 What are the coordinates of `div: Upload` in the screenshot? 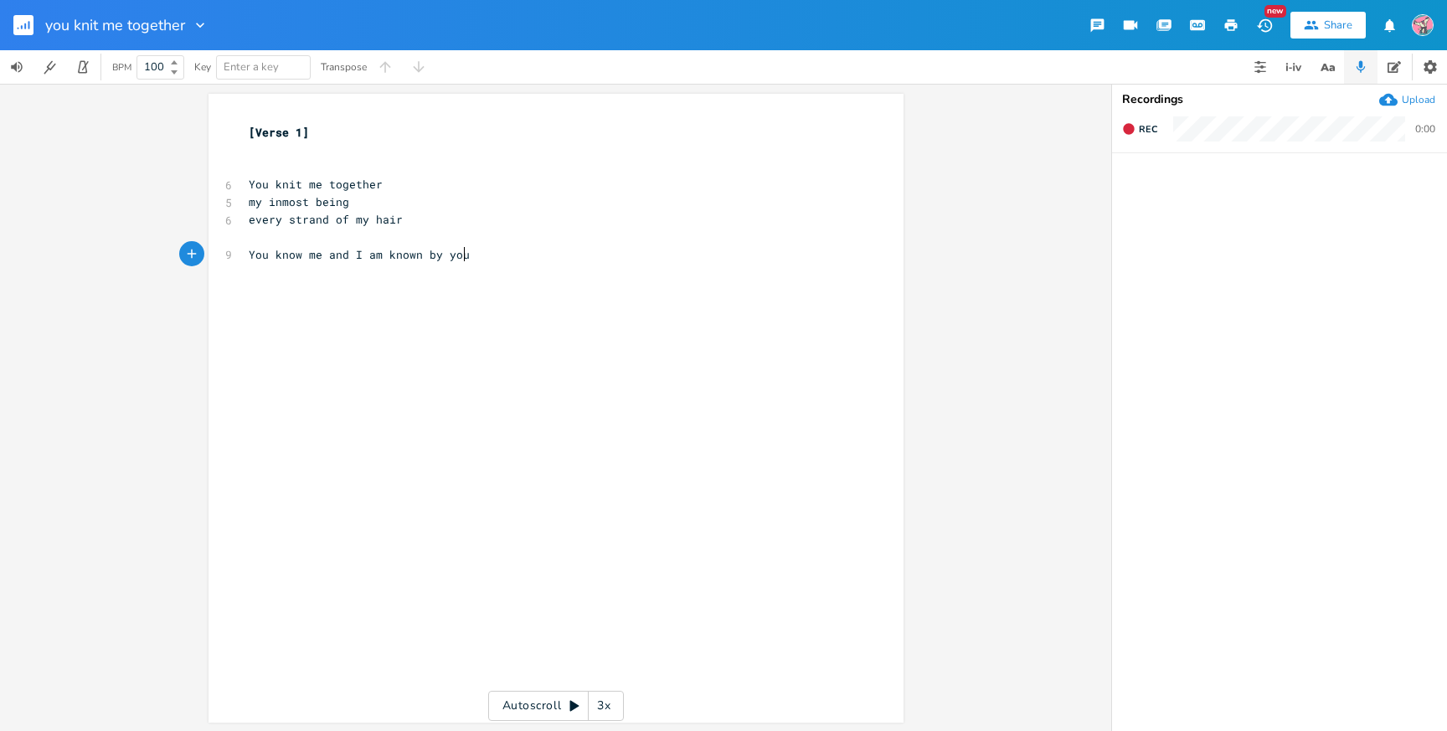 It's located at (1419, 100).